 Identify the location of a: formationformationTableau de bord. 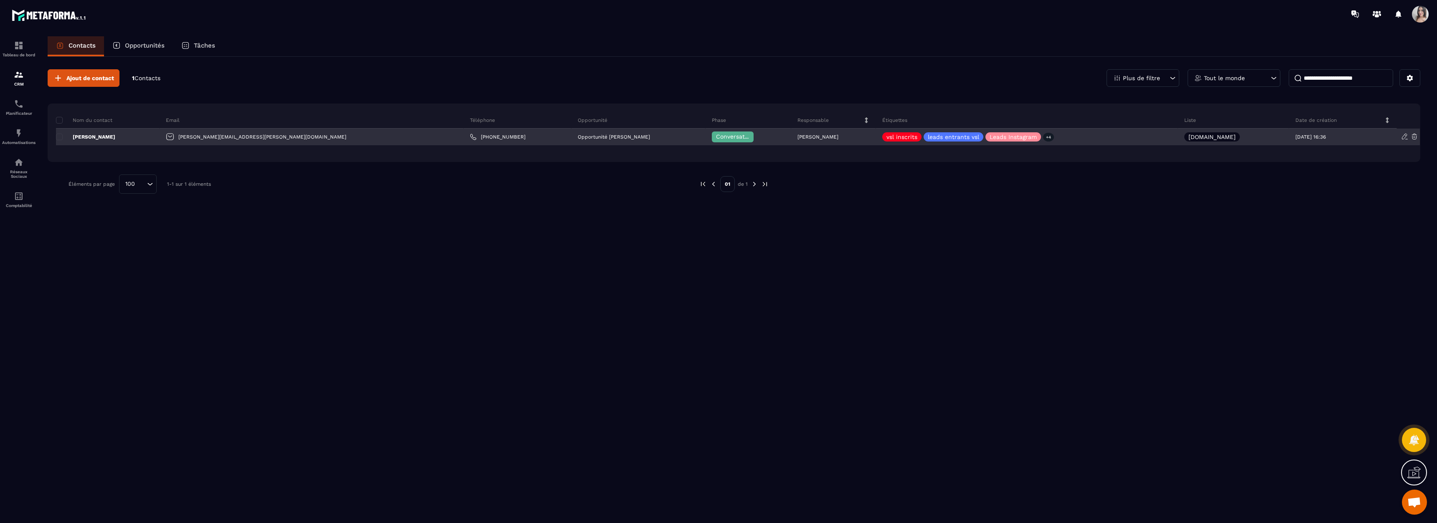
(19, 49).